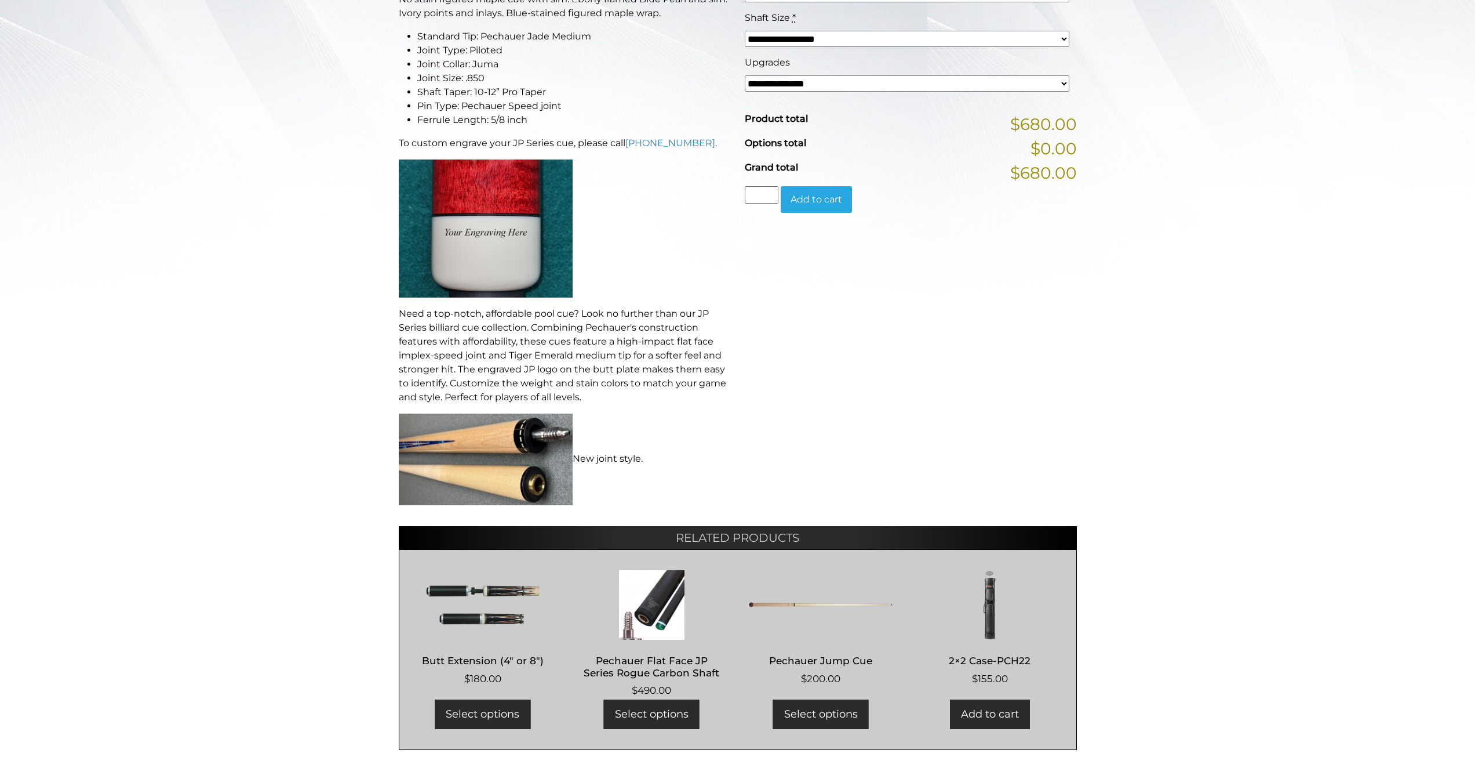 The image size is (1475, 764). Describe the element at coordinates (574, 92) in the screenshot. I see `li: Shaft Taper: 10-12” Pro Taper` at that location.